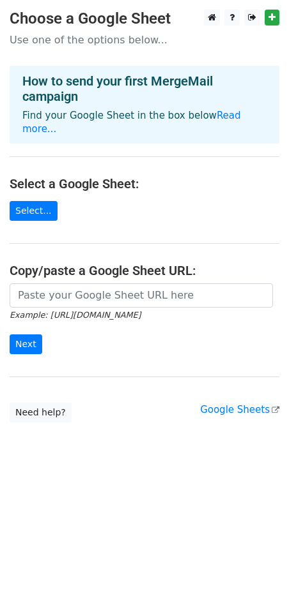 The width and height of the screenshot is (289, 596). What do you see at coordinates (26, 344) in the screenshot?
I see `input: Next` at bounding box center [26, 344].